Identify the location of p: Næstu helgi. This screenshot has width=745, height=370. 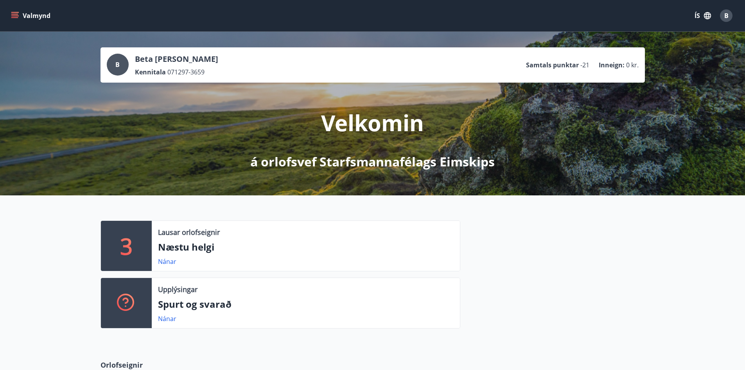
(306, 247).